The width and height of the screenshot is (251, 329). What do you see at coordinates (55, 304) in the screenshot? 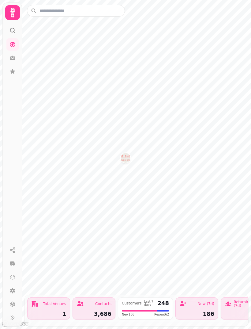
I see `div: Total Venues` at bounding box center [55, 304].